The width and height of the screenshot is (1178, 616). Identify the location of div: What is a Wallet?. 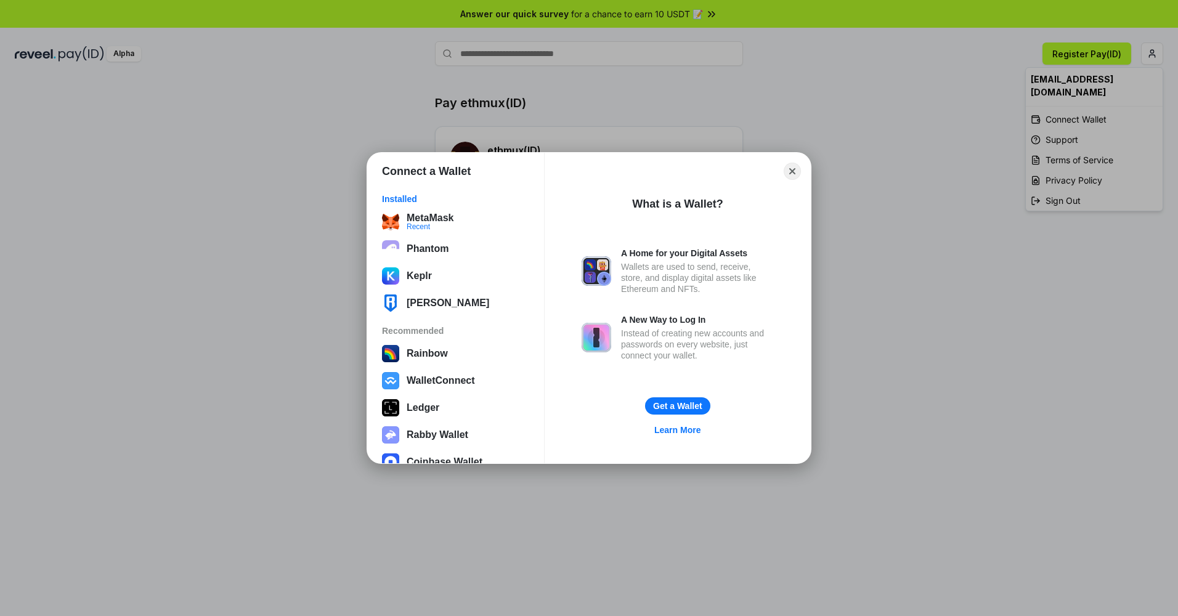
(677, 204).